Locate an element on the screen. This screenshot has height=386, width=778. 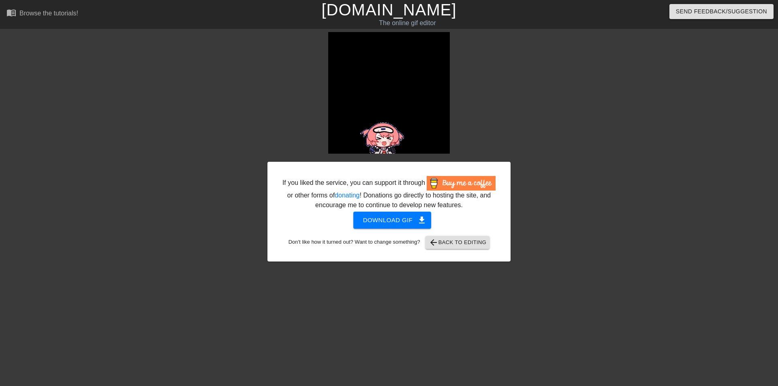
span: Back to Editing is located at coordinates (458, 242).